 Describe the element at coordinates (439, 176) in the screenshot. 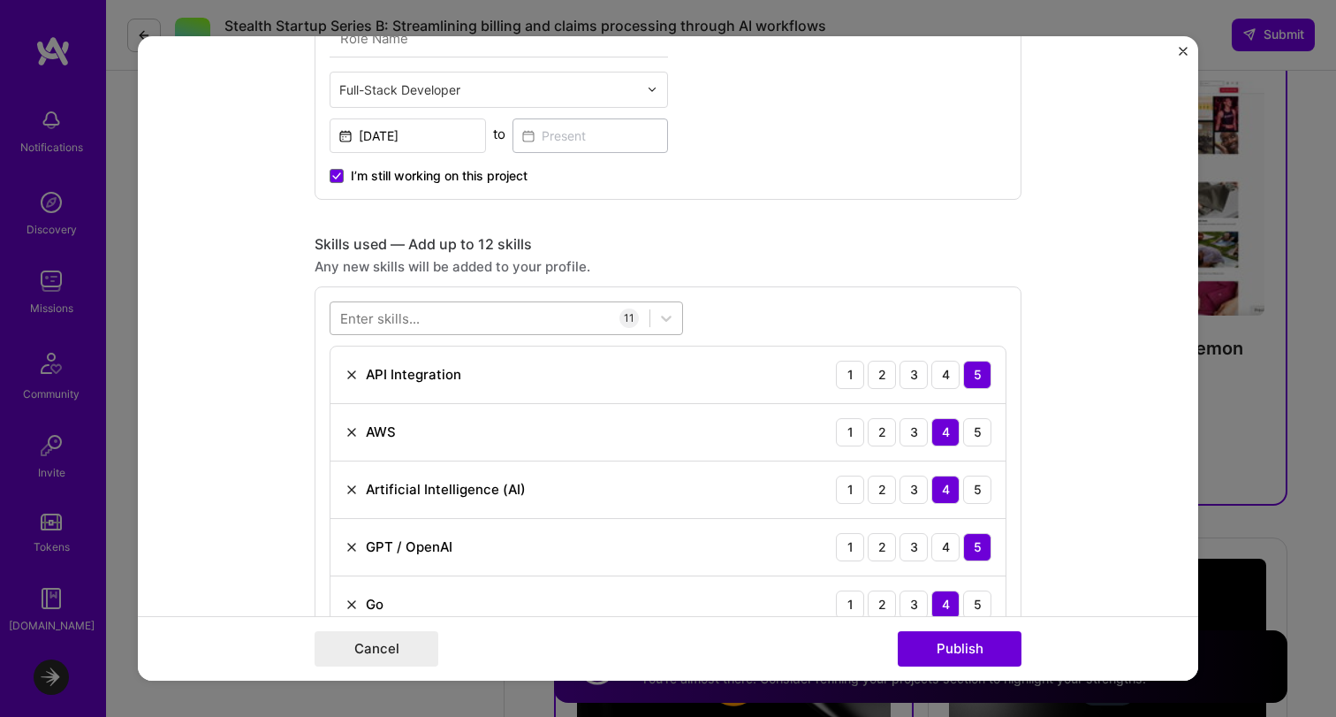

I see `span: I’m still working on this project` at that location.